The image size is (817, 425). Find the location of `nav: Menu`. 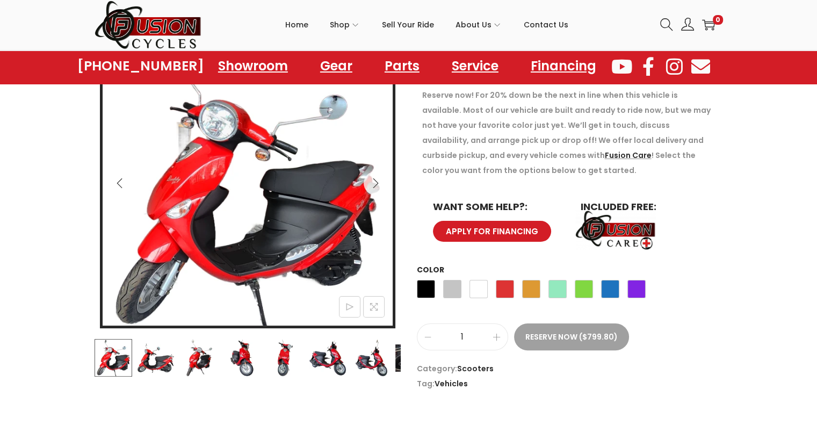

nav: Menu is located at coordinates (407, 66).